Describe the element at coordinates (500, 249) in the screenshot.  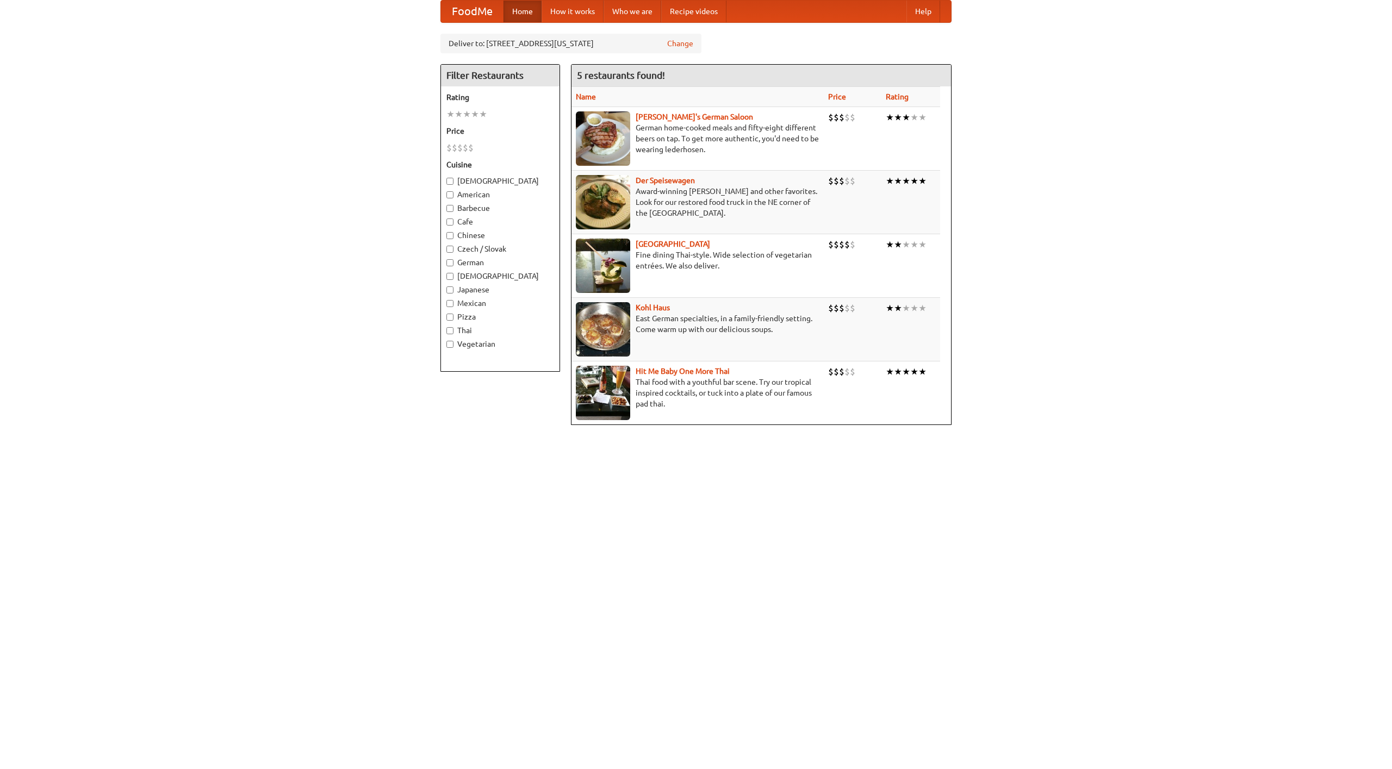
I see `label: Czech / Slovak` at that location.